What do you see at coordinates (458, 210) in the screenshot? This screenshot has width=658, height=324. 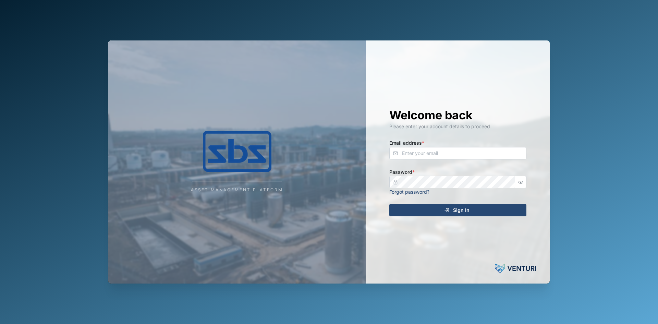 I see `button: Sign In` at bounding box center [458, 210].